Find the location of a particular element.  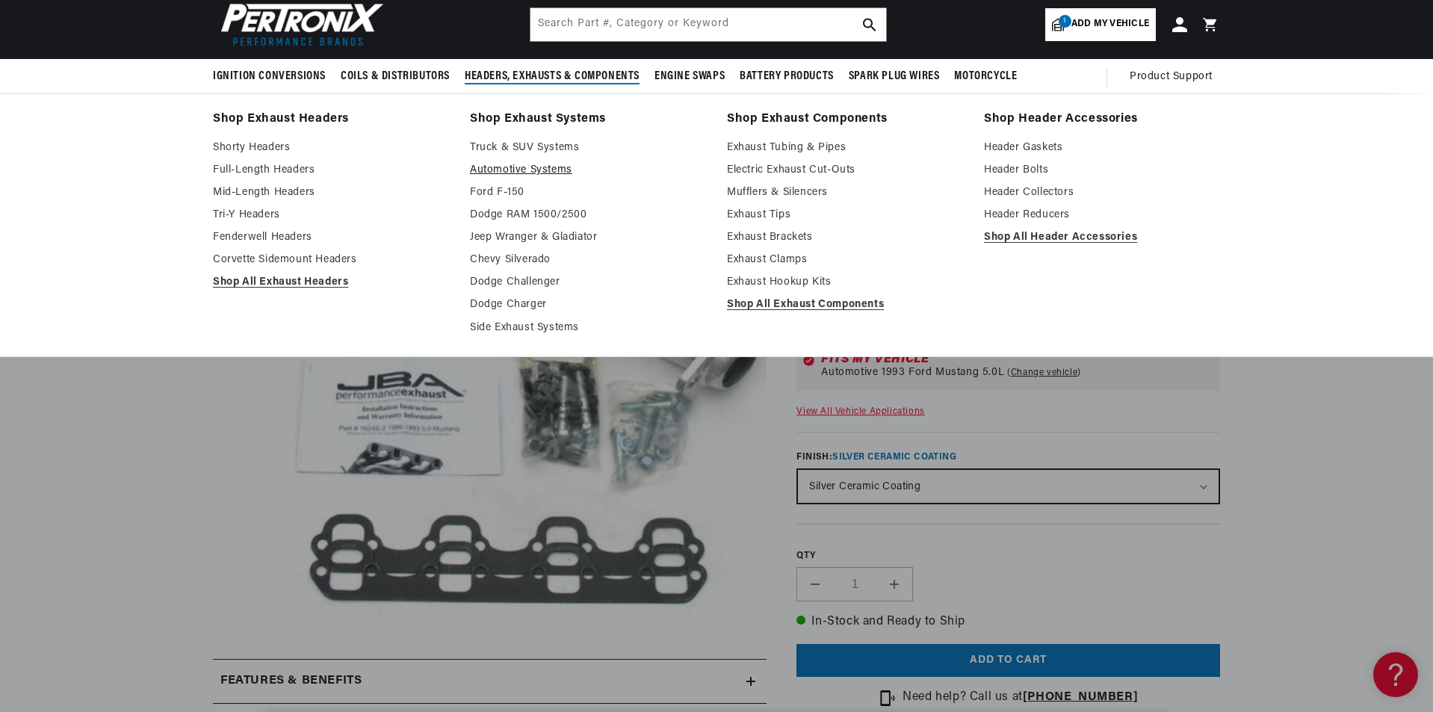

summary: Headers, Exhausts & Components is located at coordinates (552, 76).